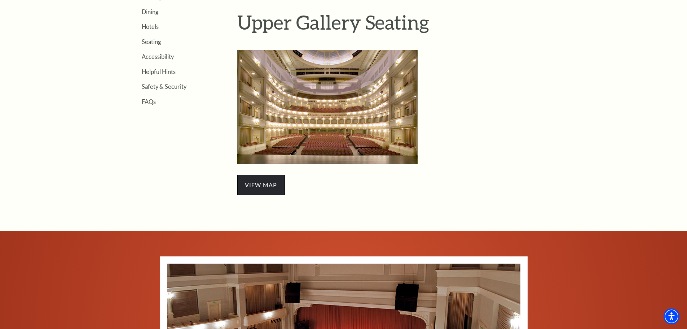 This screenshot has width=687, height=329. Describe the element at coordinates (149, 101) in the screenshot. I see `a: FAQs` at that location.